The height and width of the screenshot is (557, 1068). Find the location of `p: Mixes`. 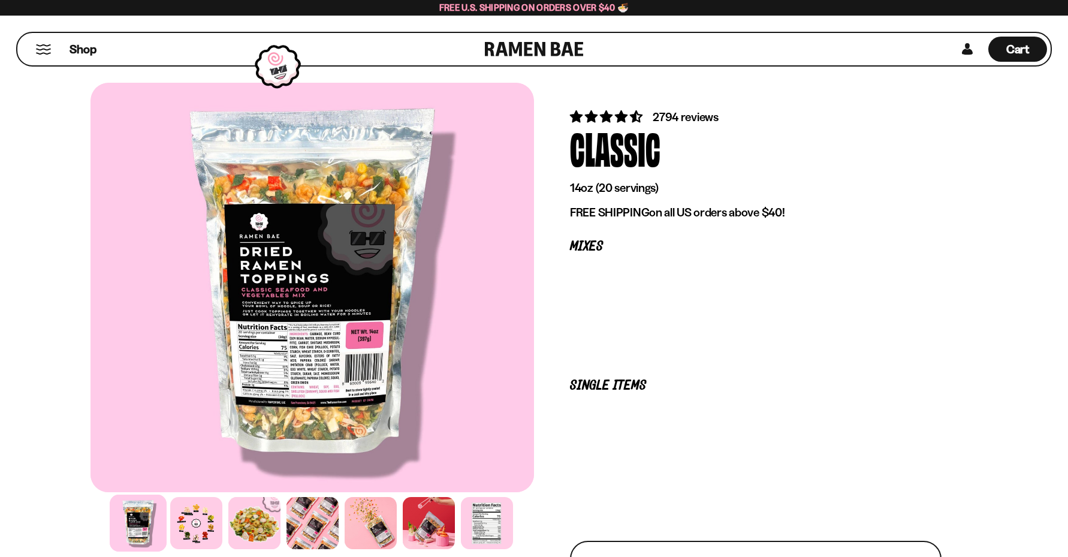

p: Mixes is located at coordinates (755, 246).